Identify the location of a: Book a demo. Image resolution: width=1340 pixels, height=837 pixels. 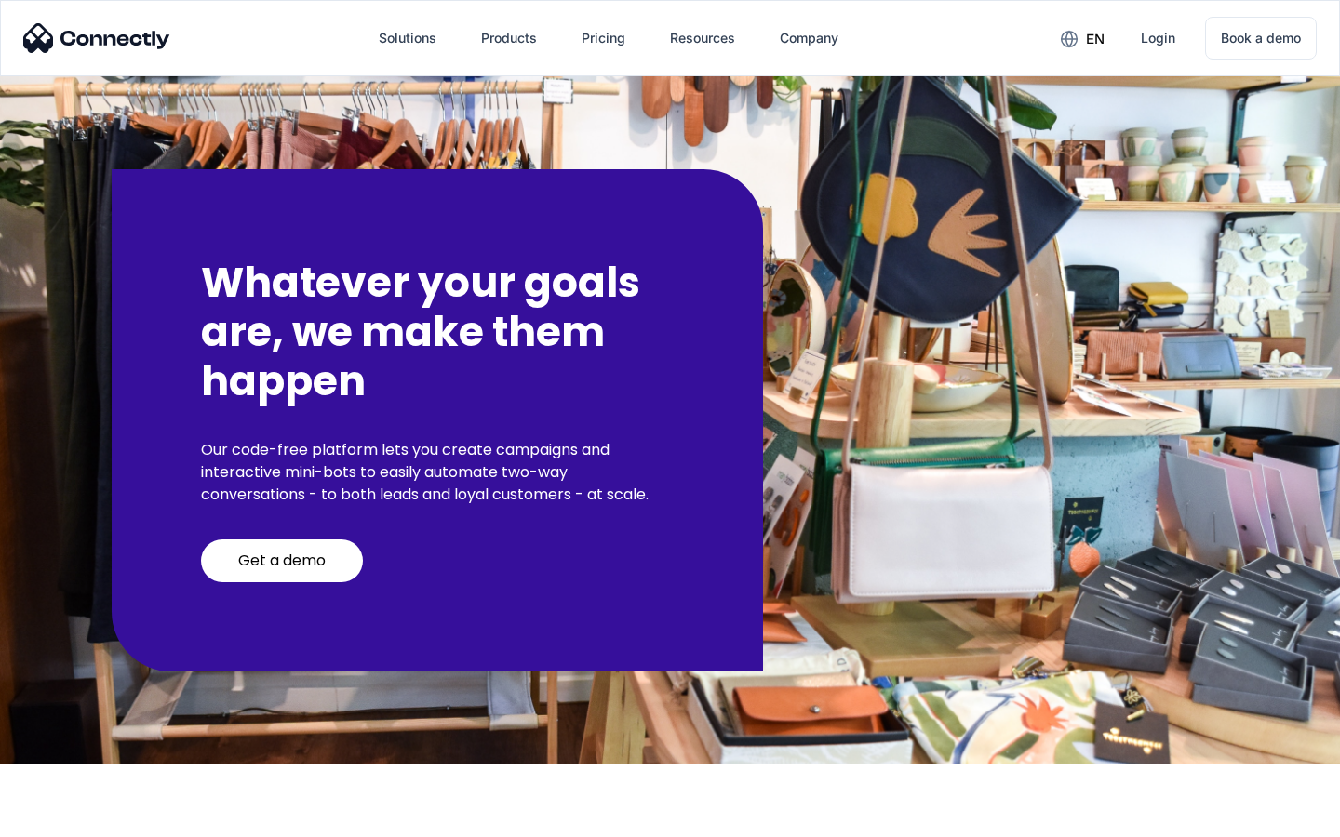
(1261, 38).